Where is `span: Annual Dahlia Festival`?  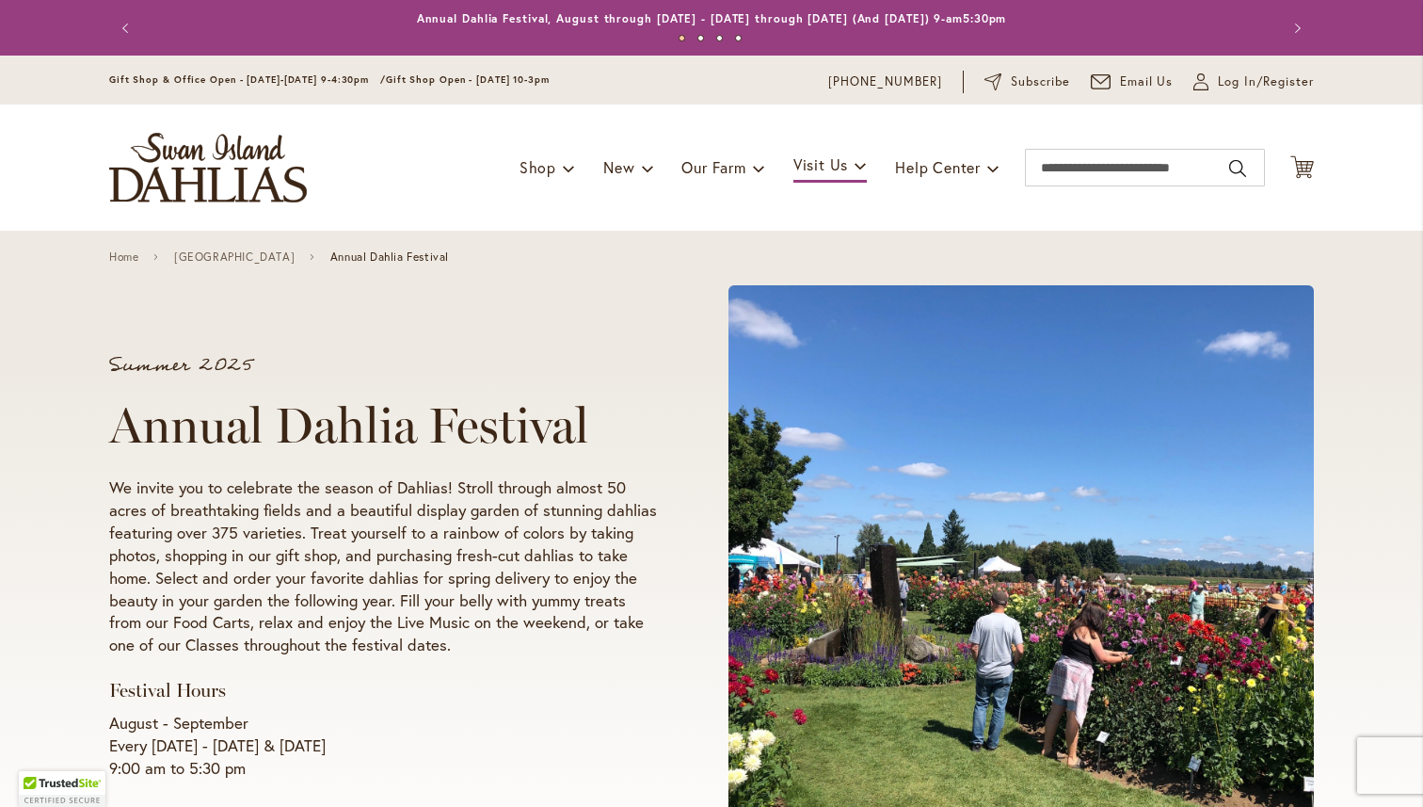
span: Annual Dahlia Festival is located at coordinates (390, 257).